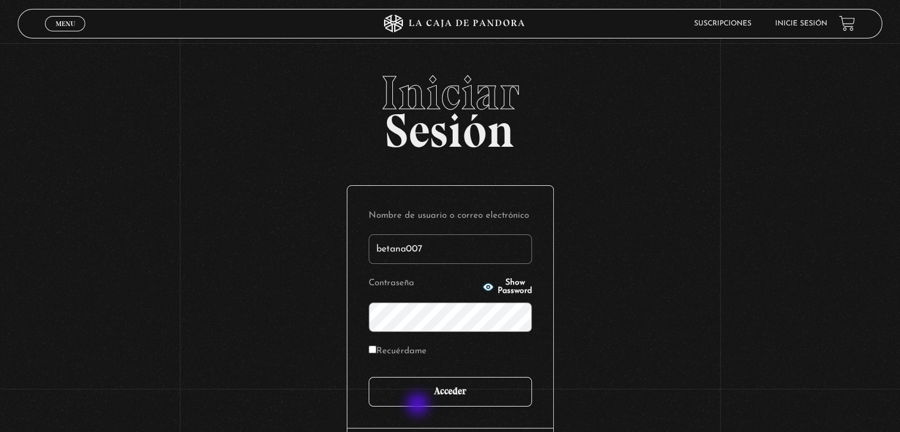 The width and height of the screenshot is (900, 432). Describe the element at coordinates (65, 24) in the screenshot. I see `span: Menu` at that location.